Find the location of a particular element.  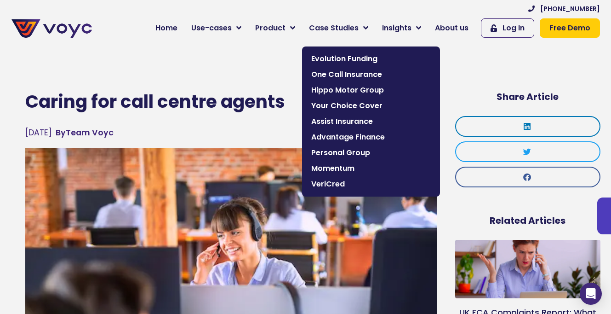

span: Free Demo is located at coordinates (570, 28).